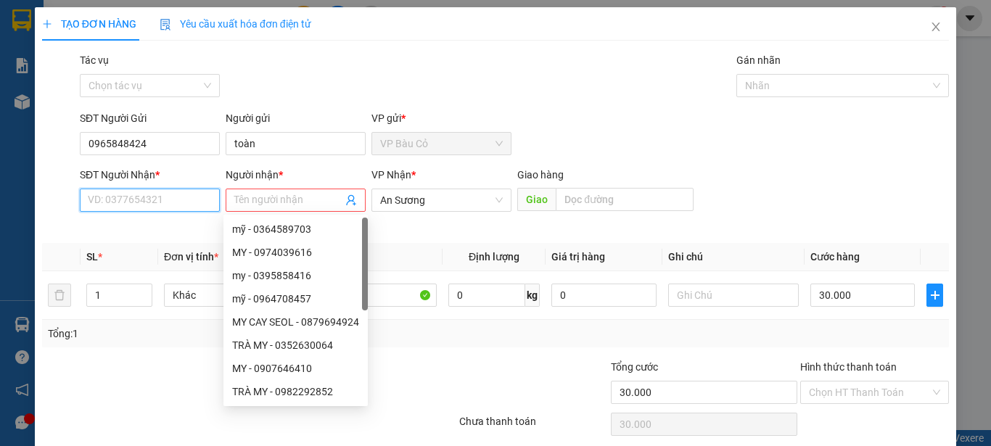  I want to click on span: kg, so click(532, 295).